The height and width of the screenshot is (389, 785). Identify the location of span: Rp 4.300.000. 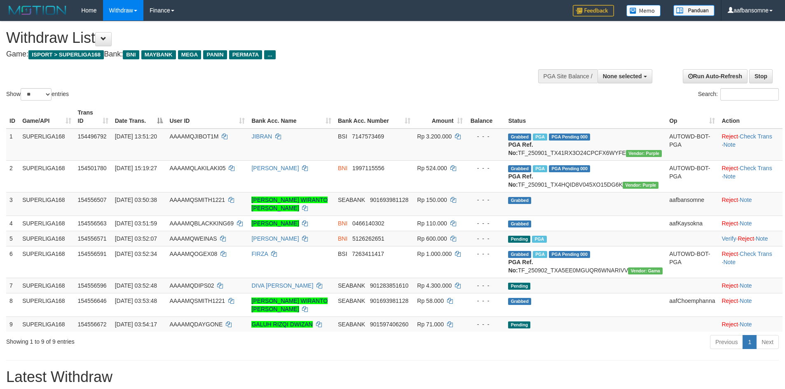
(434, 286).